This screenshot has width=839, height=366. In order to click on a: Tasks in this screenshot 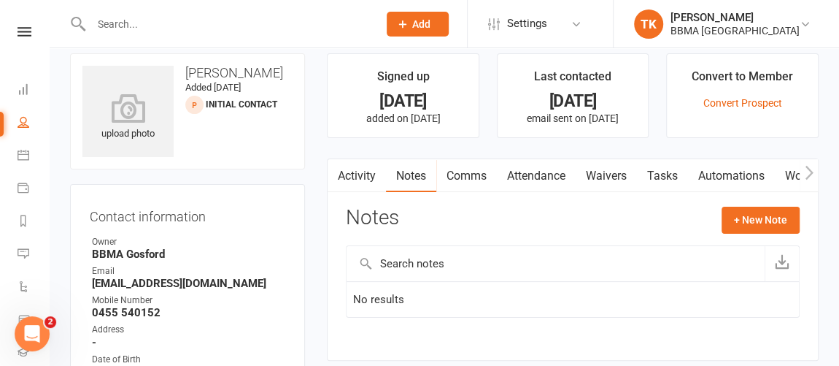, I will do `click(663, 176)`.